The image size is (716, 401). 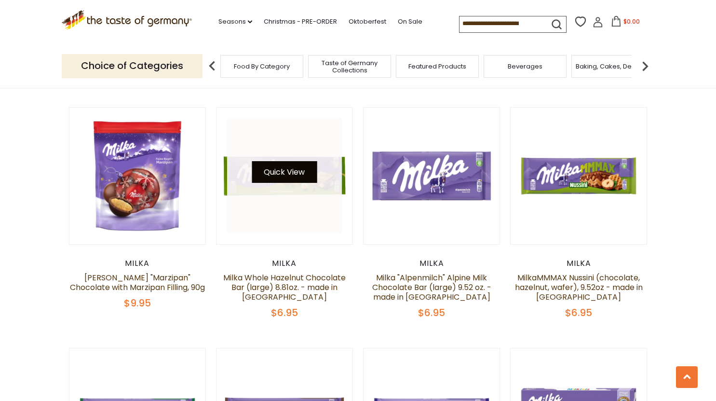 I want to click on a: Baking, Cakes, Desserts, so click(x=613, y=66).